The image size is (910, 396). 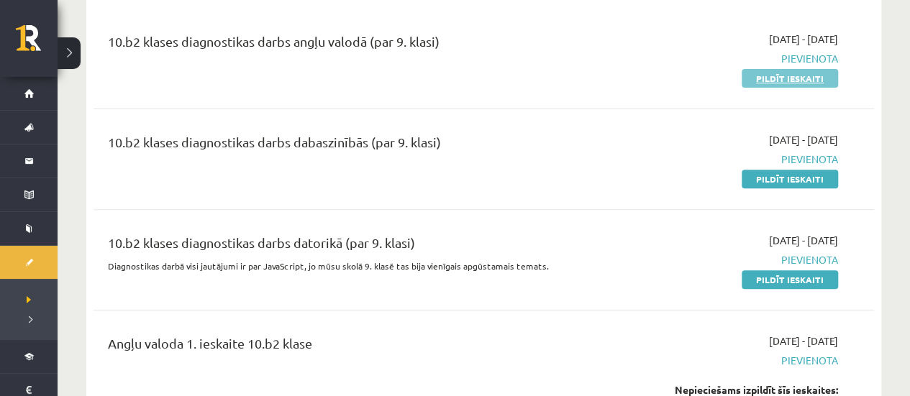 What do you see at coordinates (347, 246) in the screenshot?
I see `div: 10.b2 klases diagnostikas darbs datorikā (par 9. klasi)` at bounding box center [347, 246].